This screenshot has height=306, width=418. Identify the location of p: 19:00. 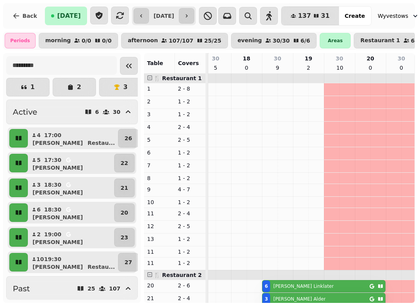
(53, 234).